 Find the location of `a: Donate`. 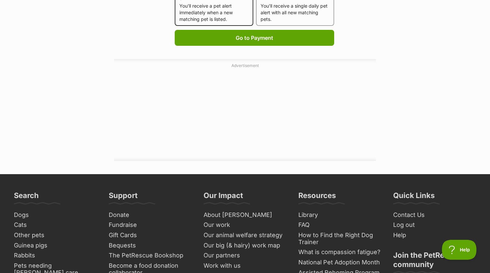

a: Donate is located at coordinates (150, 215).